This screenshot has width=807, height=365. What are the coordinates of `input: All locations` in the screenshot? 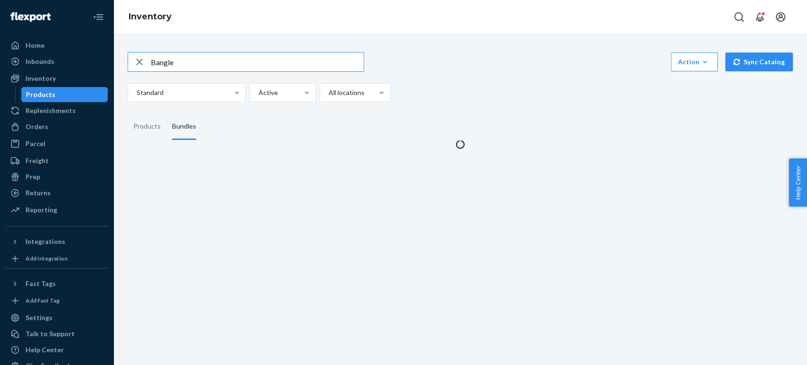 It's located at (328, 93).